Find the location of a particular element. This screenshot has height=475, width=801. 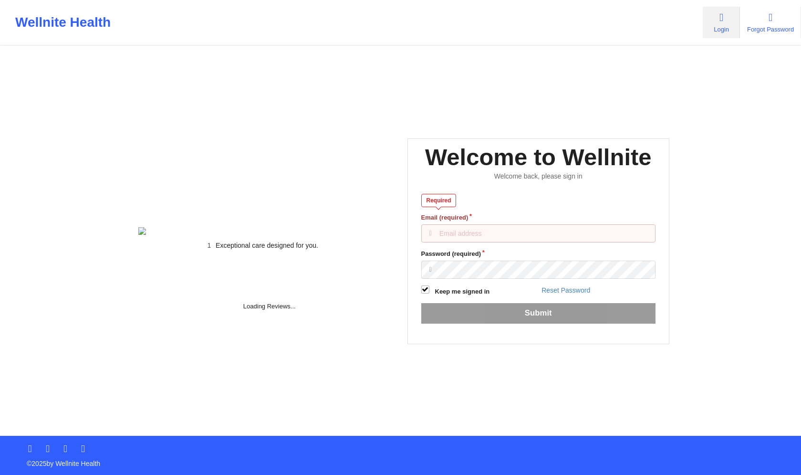

label: Keep me signed in is located at coordinates (462, 292).